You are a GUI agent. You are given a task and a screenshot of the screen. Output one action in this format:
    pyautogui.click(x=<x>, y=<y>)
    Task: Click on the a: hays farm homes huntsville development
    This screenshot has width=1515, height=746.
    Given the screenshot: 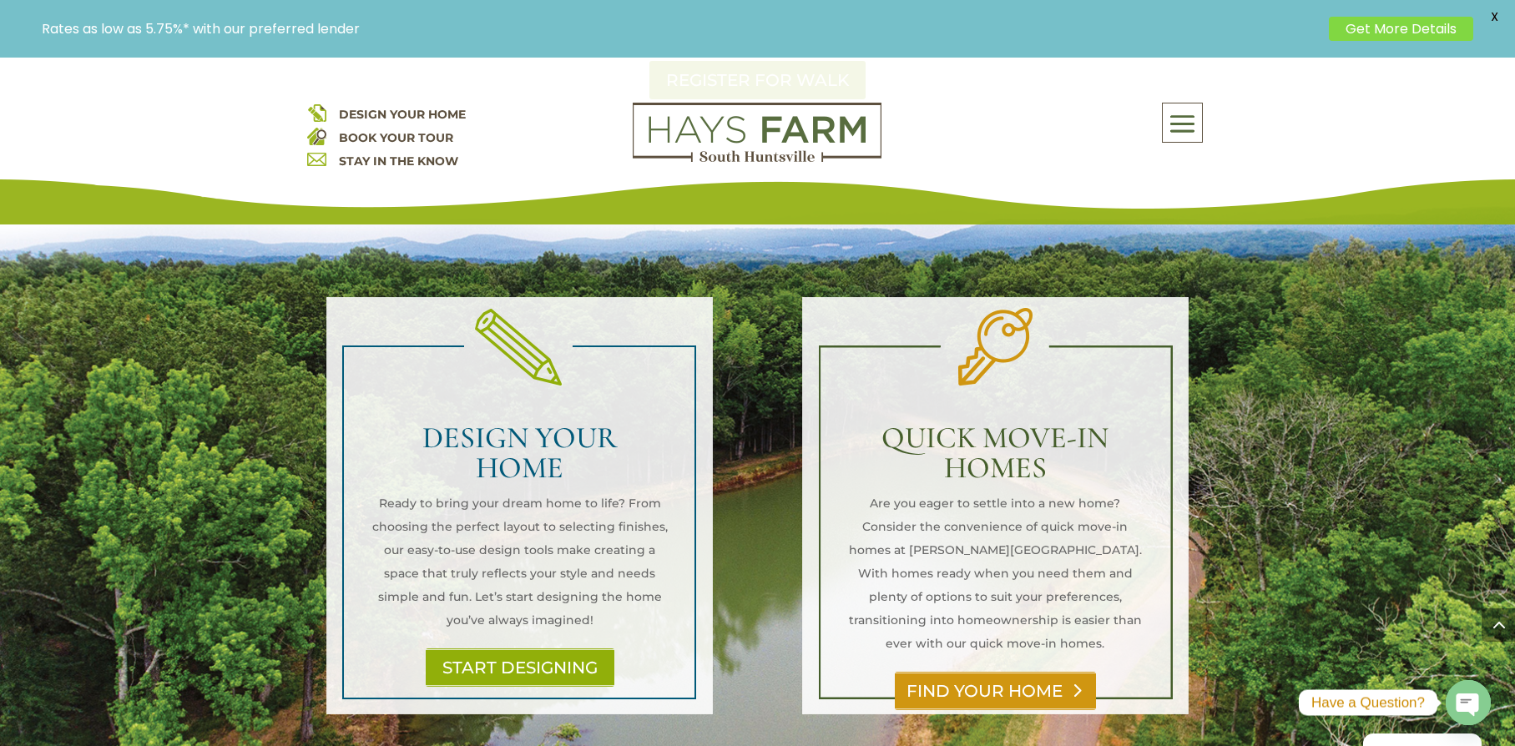 What is the action you would take?
    pyautogui.click(x=757, y=159)
    